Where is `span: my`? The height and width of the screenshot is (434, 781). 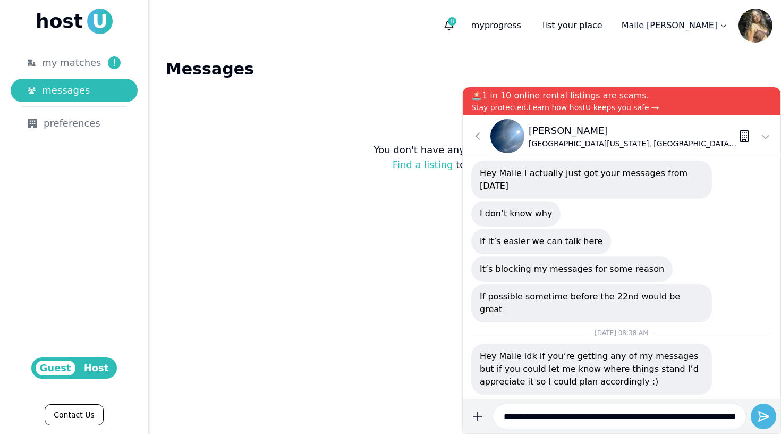
span: my is located at coordinates (478, 25).